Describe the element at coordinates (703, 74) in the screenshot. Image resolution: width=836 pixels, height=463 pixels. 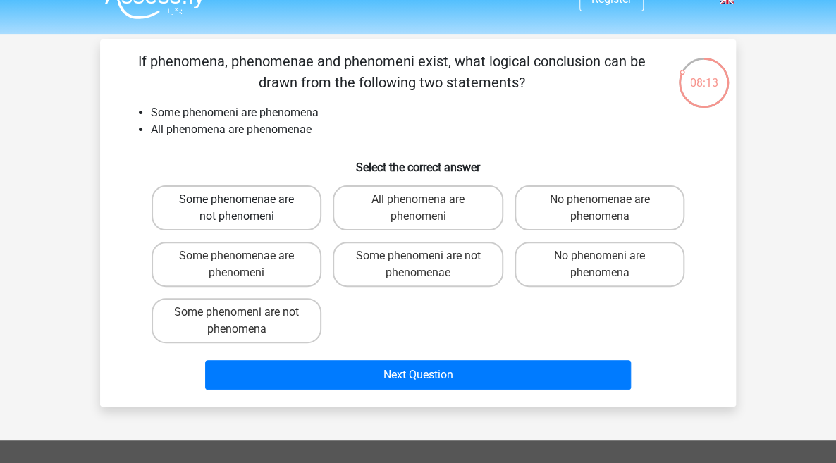
I see `div: 08:13` at that location.